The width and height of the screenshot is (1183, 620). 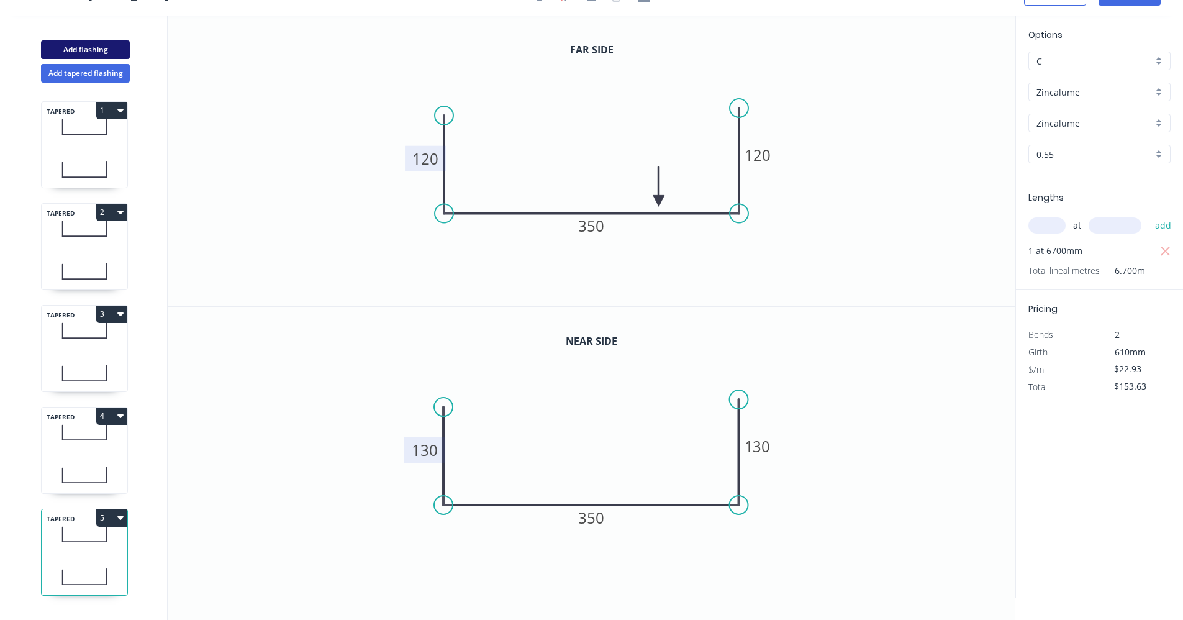 I want to click on button: 5, so click(x=112, y=518).